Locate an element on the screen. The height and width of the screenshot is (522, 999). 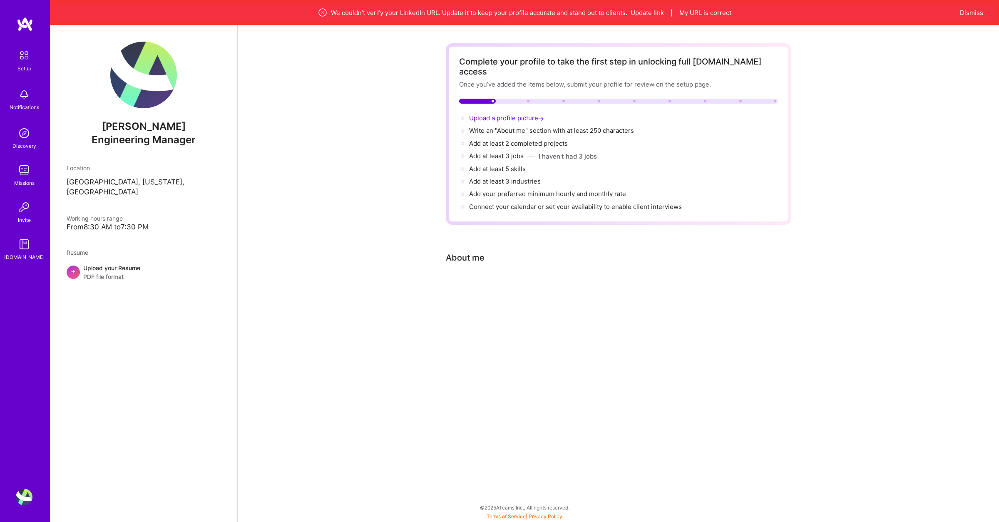
img: discovery is located at coordinates (24, 133).